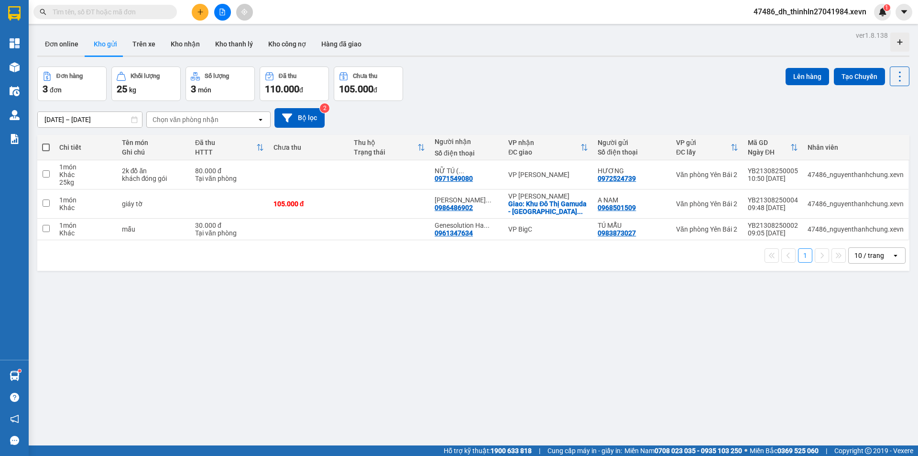 Image resolution: width=918 pixels, height=456 pixels. Describe the element at coordinates (230, 225) in the screenshot. I see `div: 30.000 đ` at that location.